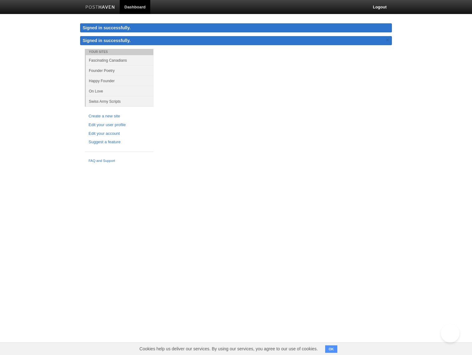 This screenshot has height=355, width=472. I want to click on a: Edit your user profile, so click(119, 125).